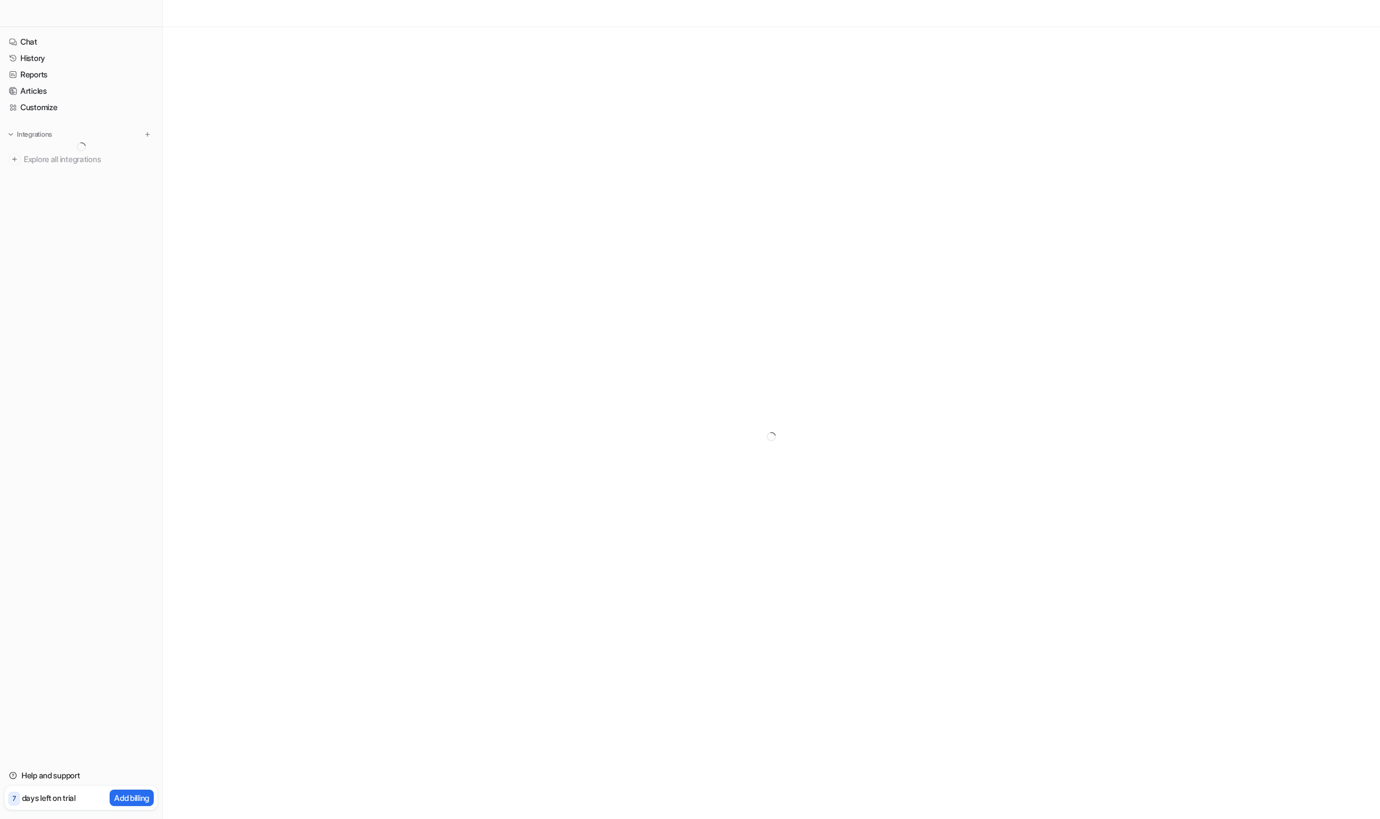 This screenshot has height=819, width=1380. Describe the element at coordinates (81, 58) in the screenshot. I see `a: History` at that location.